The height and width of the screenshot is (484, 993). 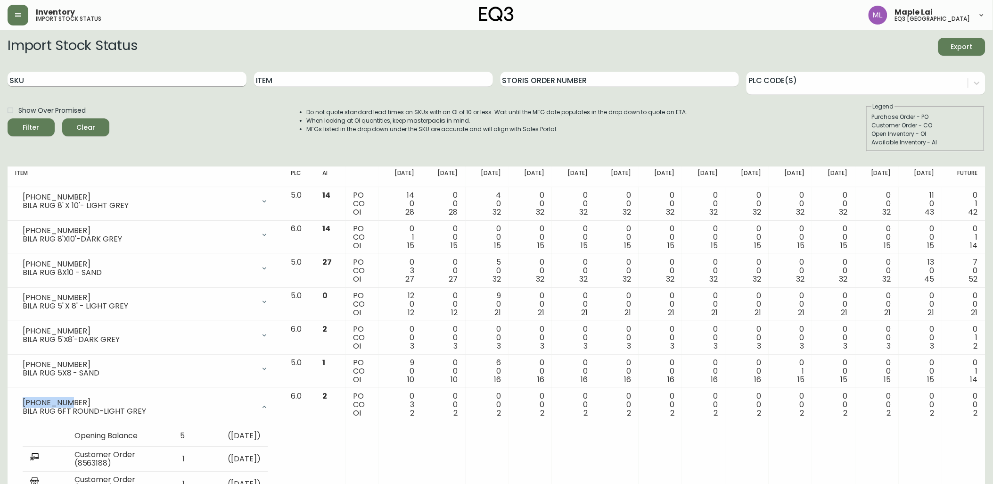 What do you see at coordinates (930, 212) in the screenshot?
I see `span: 43` at bounding box center [930, 212].